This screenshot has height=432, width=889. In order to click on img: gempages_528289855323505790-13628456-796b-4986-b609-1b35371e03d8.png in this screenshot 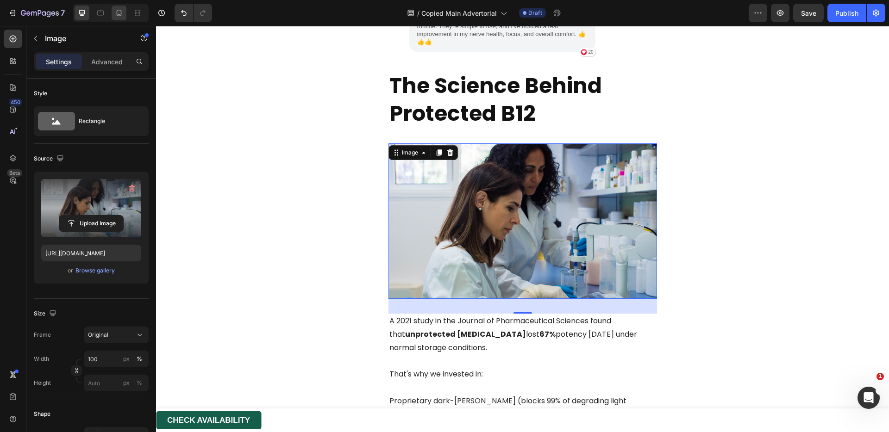, I will do `click(367, 195)`.